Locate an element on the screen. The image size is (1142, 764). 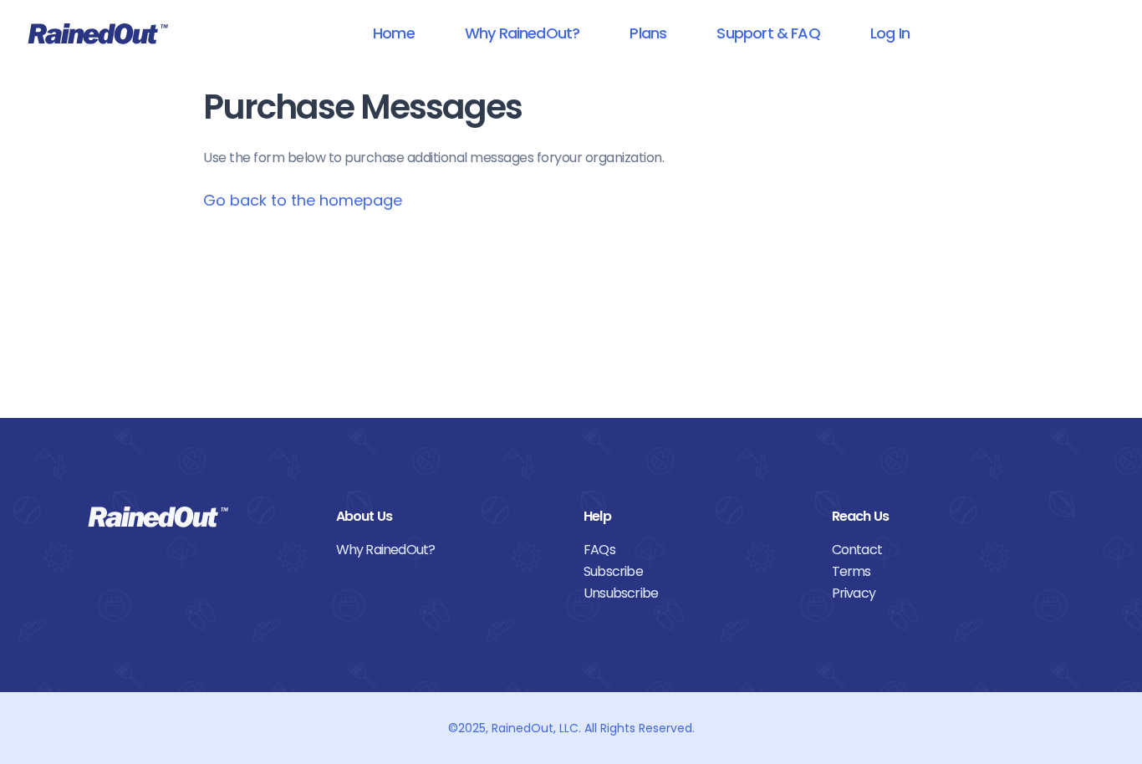
a: Terms is located at coordinates (943, 572).